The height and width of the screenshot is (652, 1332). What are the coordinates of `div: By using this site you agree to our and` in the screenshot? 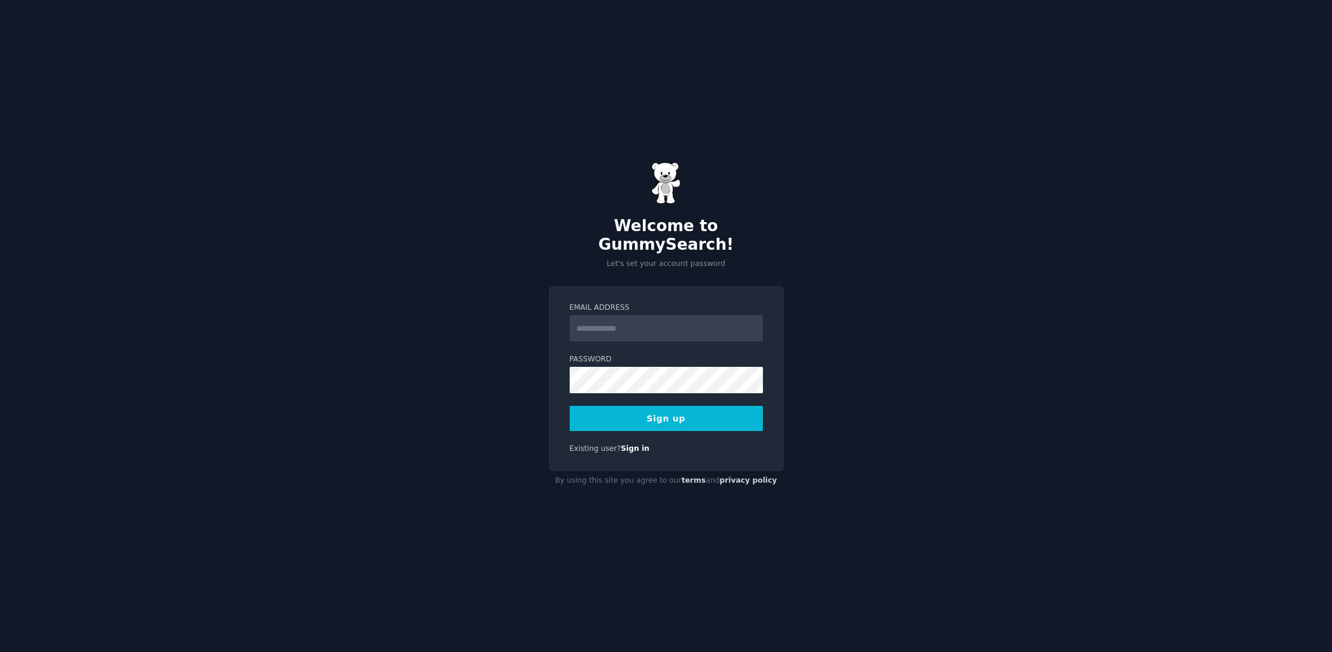 It's located at (666, 481).